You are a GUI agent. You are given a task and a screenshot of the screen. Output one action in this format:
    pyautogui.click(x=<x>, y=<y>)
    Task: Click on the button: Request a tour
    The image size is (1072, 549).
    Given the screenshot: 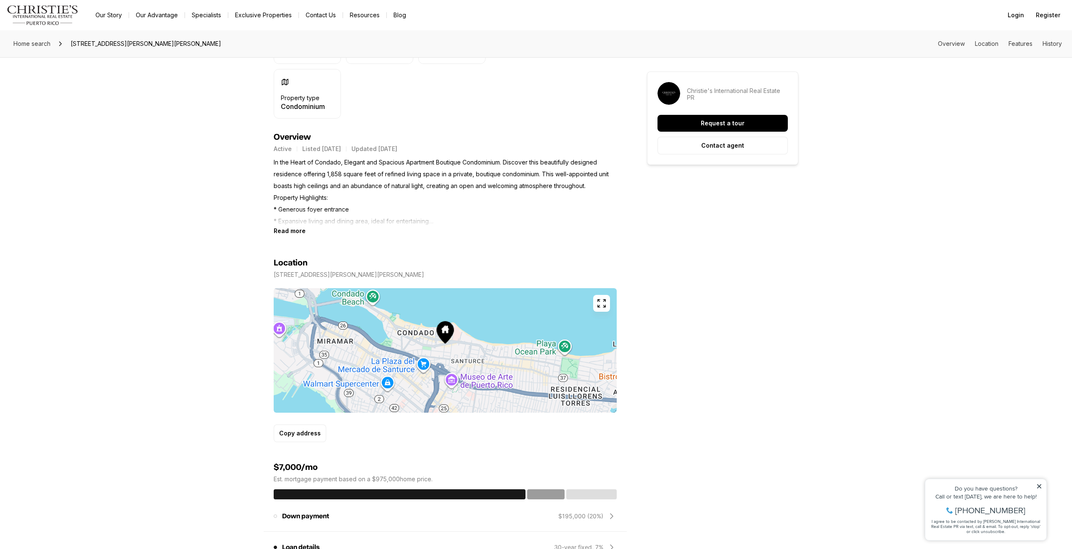 What is the action you would take?
    pyautogui.click(x=723, y=123)
    